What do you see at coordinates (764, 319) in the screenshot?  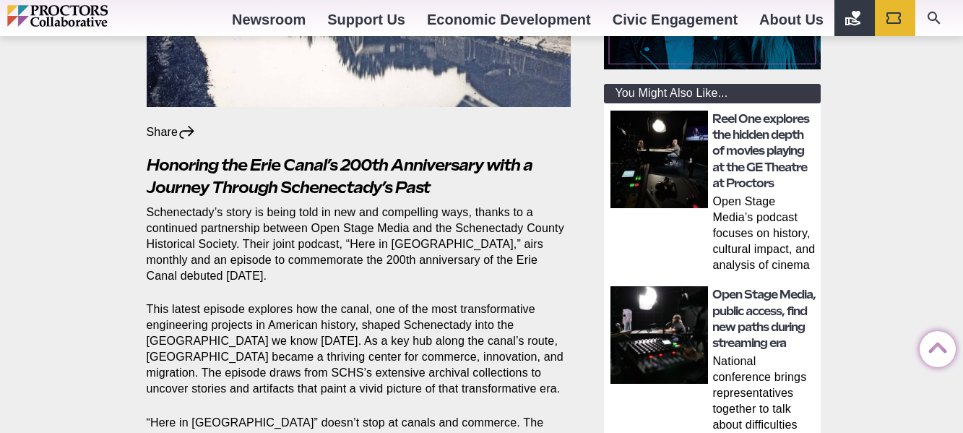 I see `a: Open Stage Media, public access, find new paths during streaming era` at bounding box center [764, 319].